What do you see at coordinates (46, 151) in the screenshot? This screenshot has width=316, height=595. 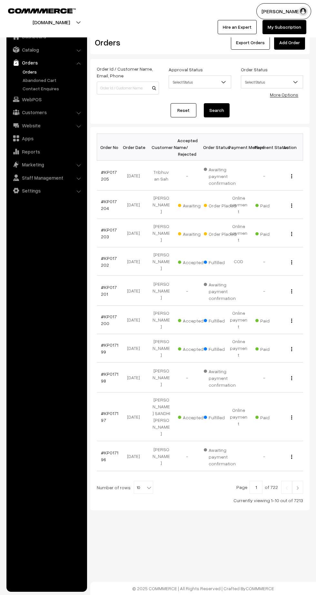 I see `a: Reports` at bounding box center [46, 151].